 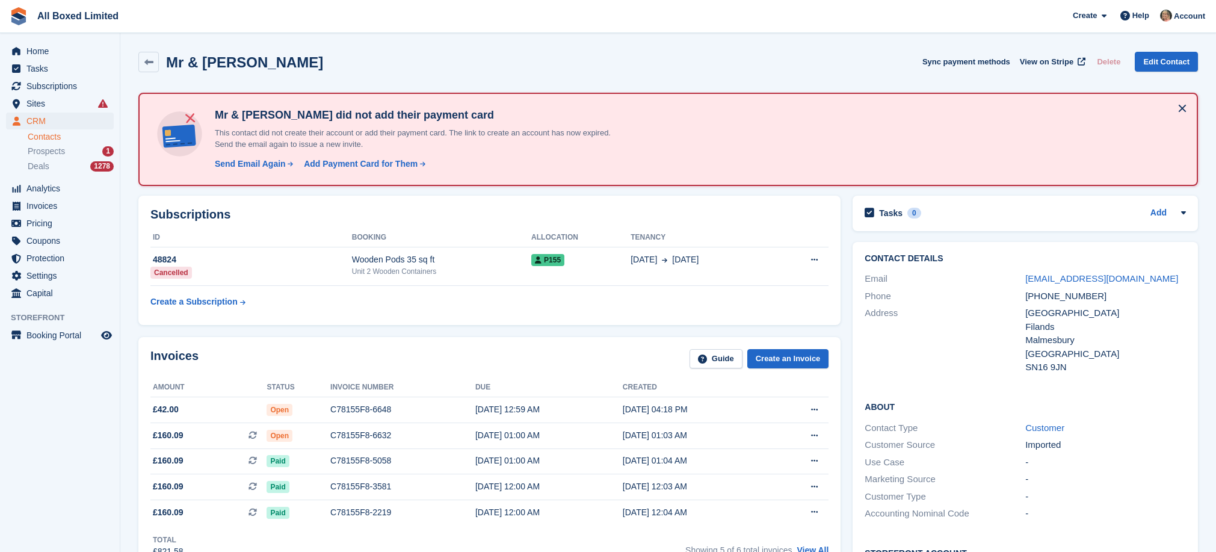 I want to click on span: Deals, so click(x=39, y=166).